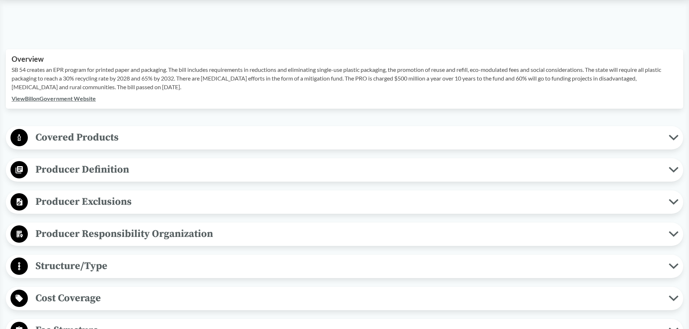 Image resolution: width=689 pixels, height=329 pixels. What do you see at coordinates (348, 202) in the screenshot?
I see `span: Producer Exclusions` at bounding box center [348, 202].